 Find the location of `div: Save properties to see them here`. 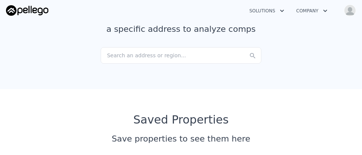

div: Save properties to see them here is located at coordinates (181, 139).